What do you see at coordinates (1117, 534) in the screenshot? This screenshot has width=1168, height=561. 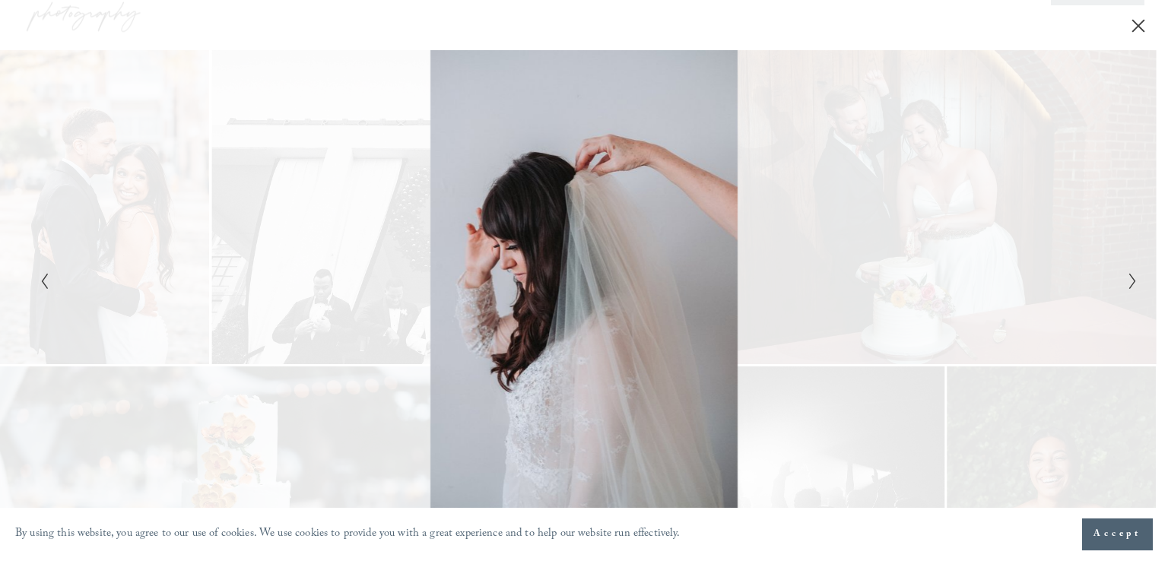 I see `button: Accept` at bounding box center [1117, 534].